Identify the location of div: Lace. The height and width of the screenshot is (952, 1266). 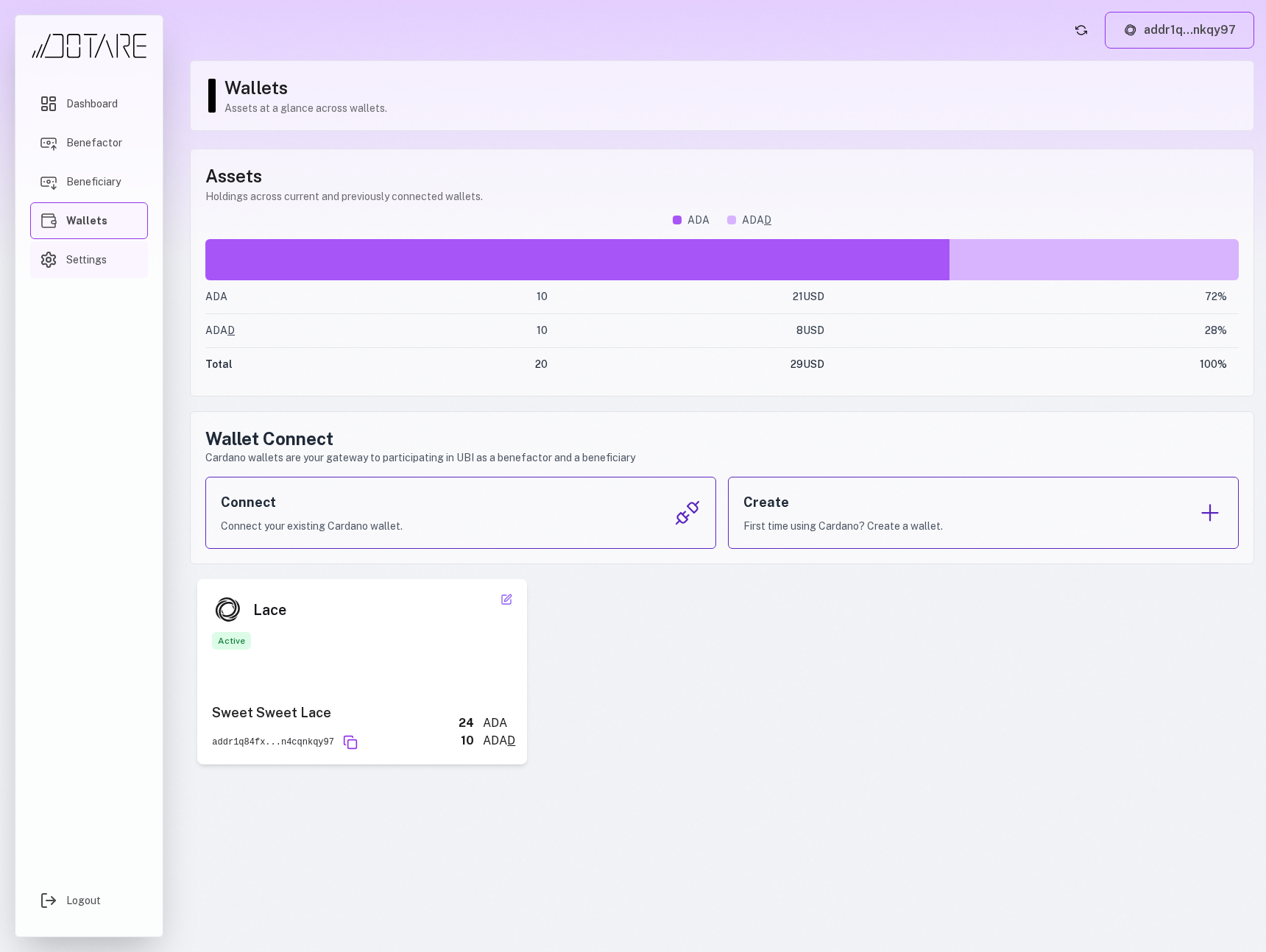
(269, 610).